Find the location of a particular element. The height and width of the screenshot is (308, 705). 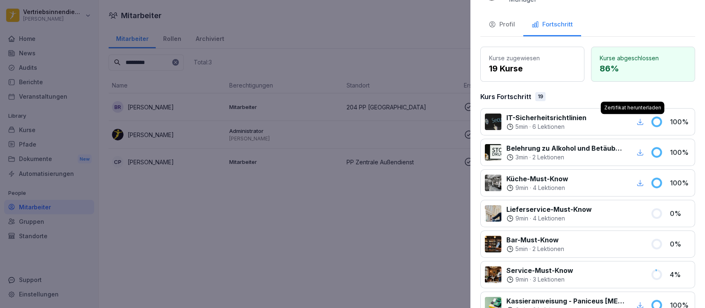

p: Service-Must-Know is located at coordinates (540, 270).